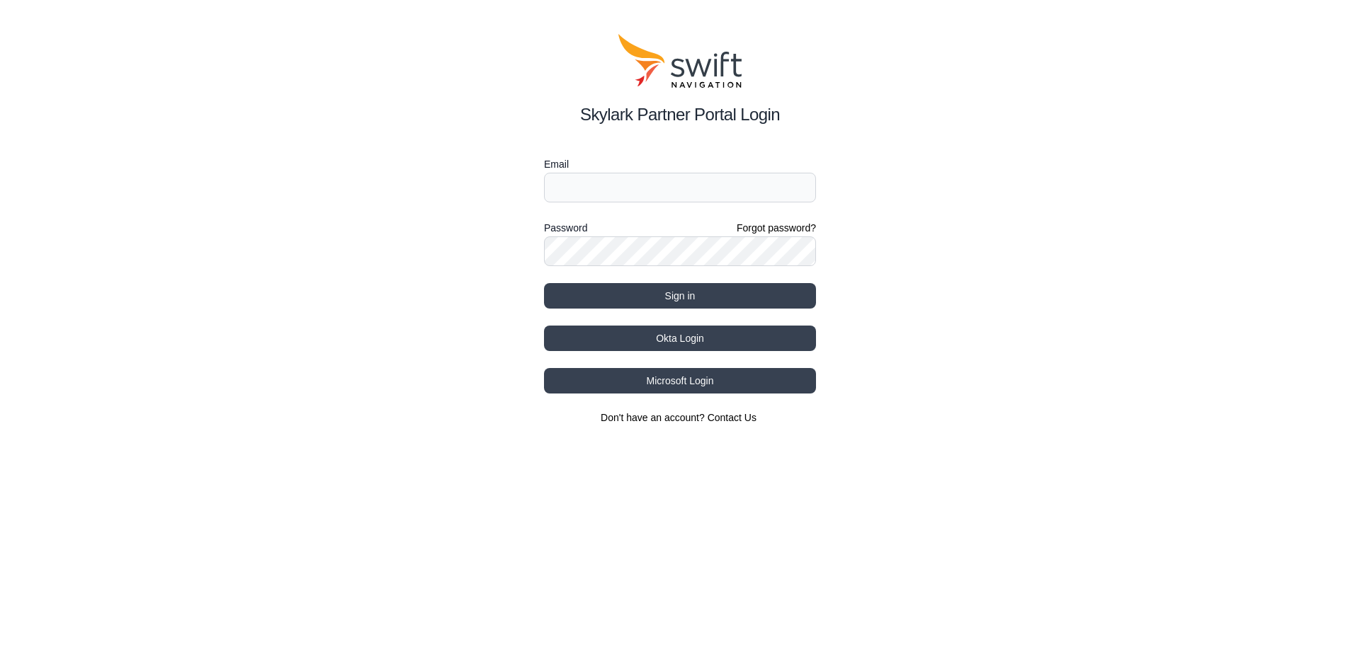 The image size is (1360, 661). Describe the element at coordinates (680, 296) in the screenshot. I see `button: Sign in` at that location.